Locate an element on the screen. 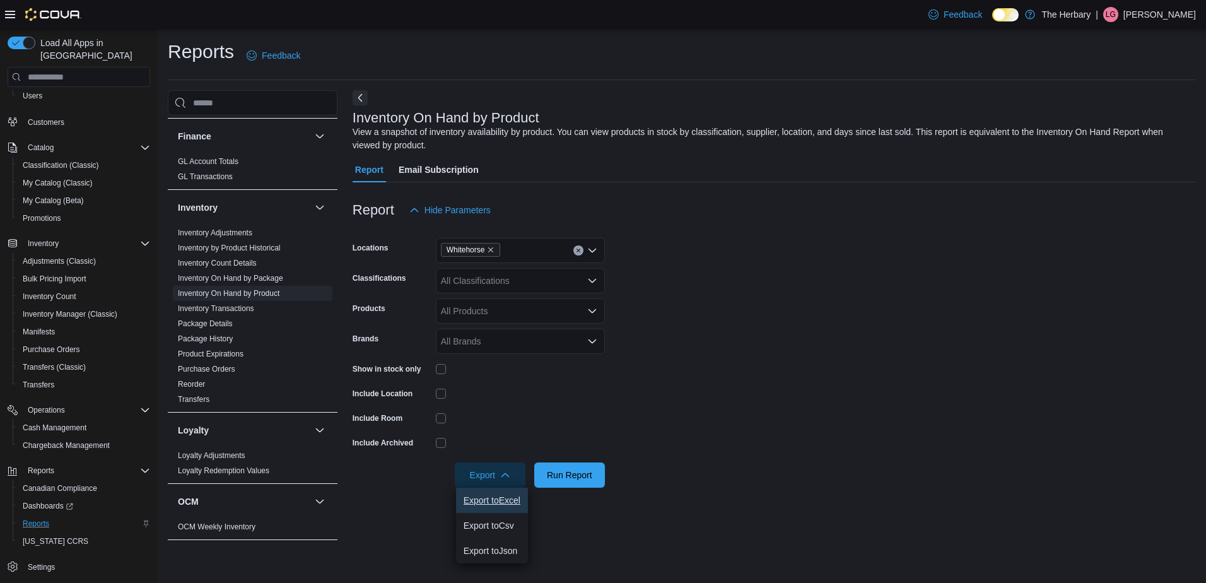 The image size is (1206, 583). div: OCM is located at coordinates (252, 529).